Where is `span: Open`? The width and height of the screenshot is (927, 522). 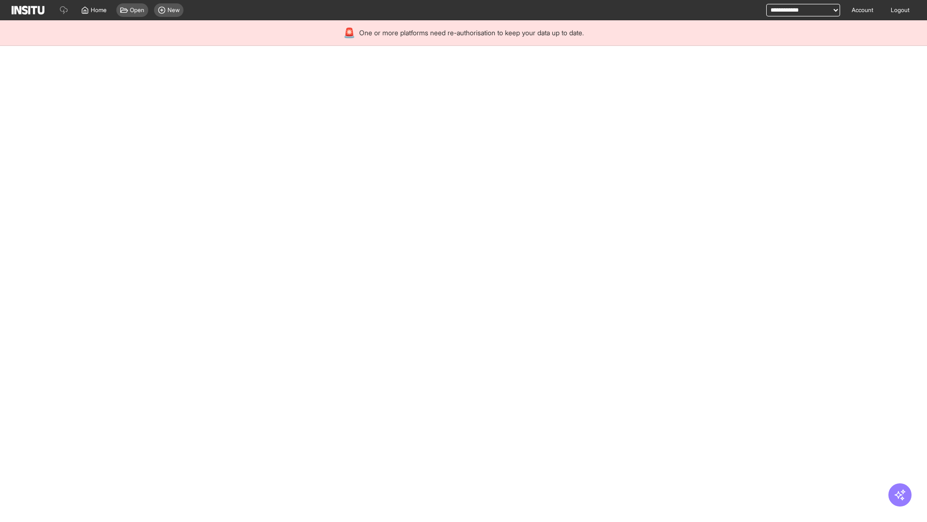
span: Open is located at coordinates (137, 10).